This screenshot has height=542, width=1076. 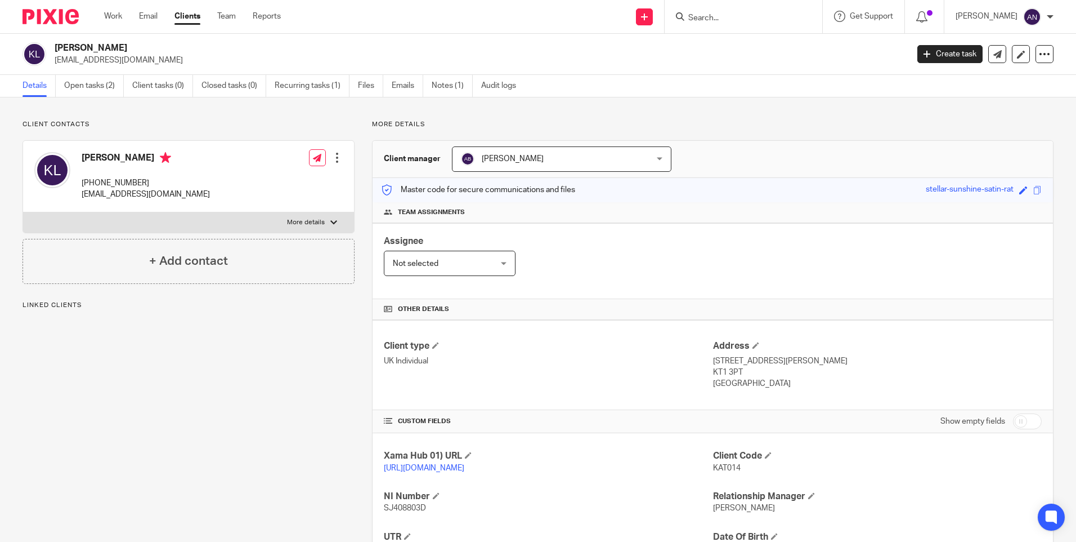 I want to click on input: Search, so click(x=738, y=19).